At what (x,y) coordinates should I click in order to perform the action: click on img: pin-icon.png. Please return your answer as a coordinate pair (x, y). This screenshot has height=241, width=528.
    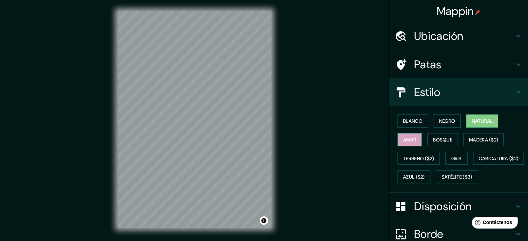
    Looking at the image, I should click on (478, 12).